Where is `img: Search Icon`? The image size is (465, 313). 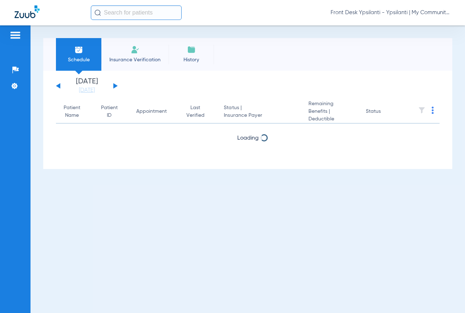 img: Search Icon is located at coordinates (98, 13).